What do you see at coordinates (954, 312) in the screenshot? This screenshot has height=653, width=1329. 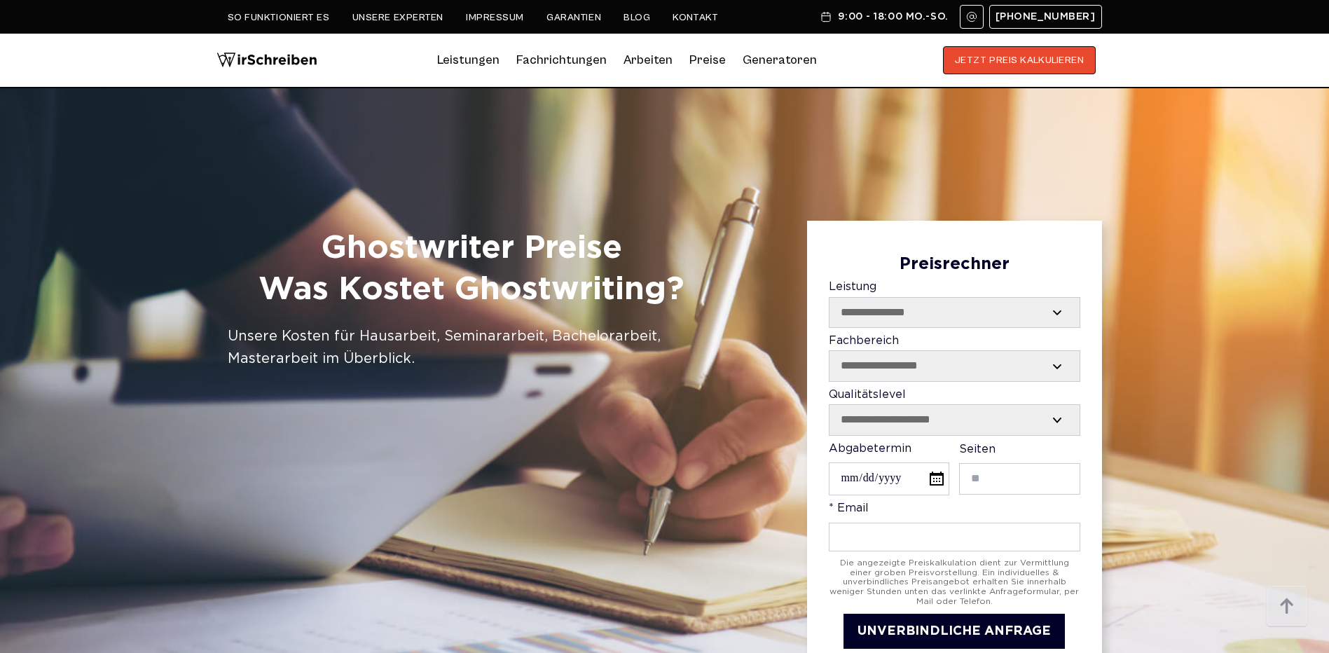 I see `select: Leistung` at bounding box center [954, 312].